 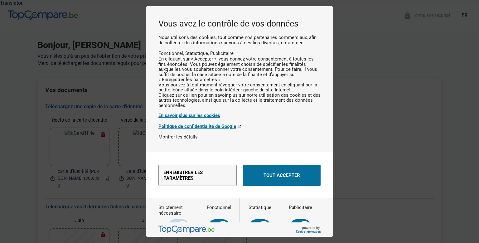 What do you see at coordinates (239, 24) in the screenshot?
I see `h2: Vous avez le contrôle de vos données` at bounding box center [239, 24].